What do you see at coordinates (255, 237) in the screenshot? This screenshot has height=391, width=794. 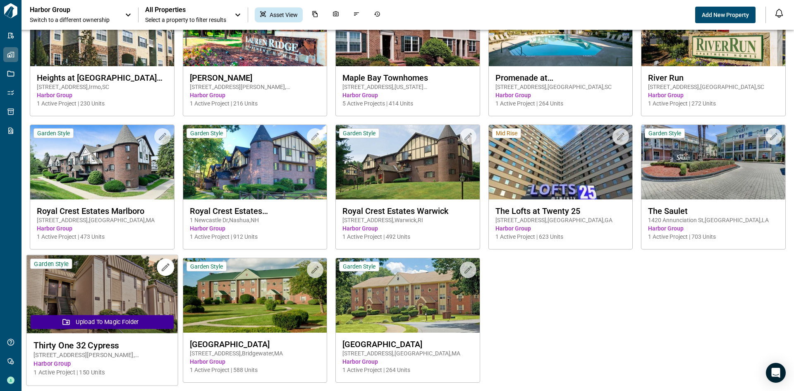 I see `span: 1 Active Project | 912 Units` at bounding box center [255, 237].